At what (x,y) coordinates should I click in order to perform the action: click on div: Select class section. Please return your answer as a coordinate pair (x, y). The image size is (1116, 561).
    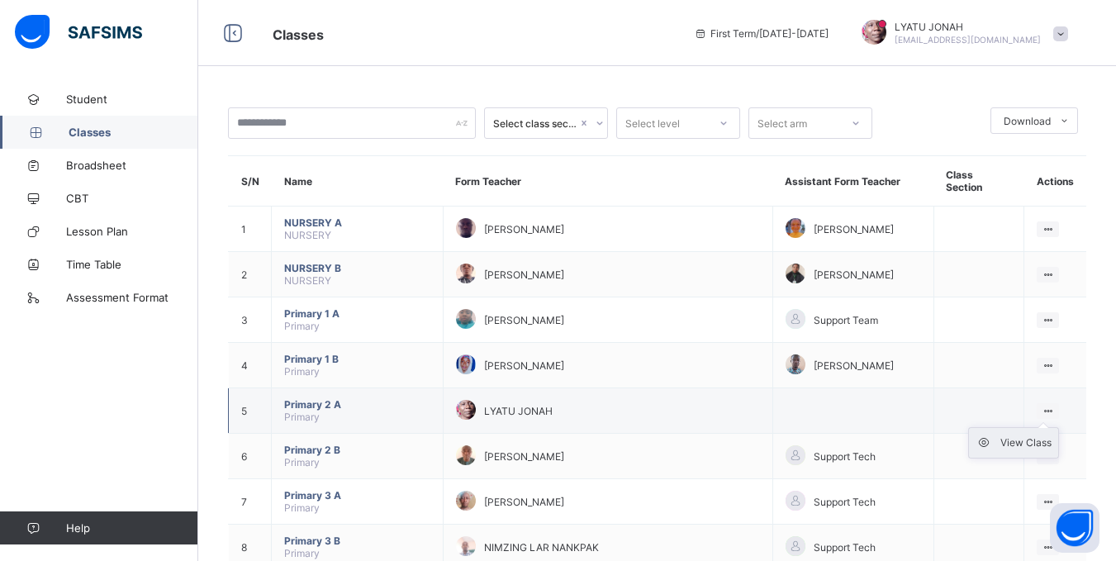
    Looking at the image, I should click on (535, 123).